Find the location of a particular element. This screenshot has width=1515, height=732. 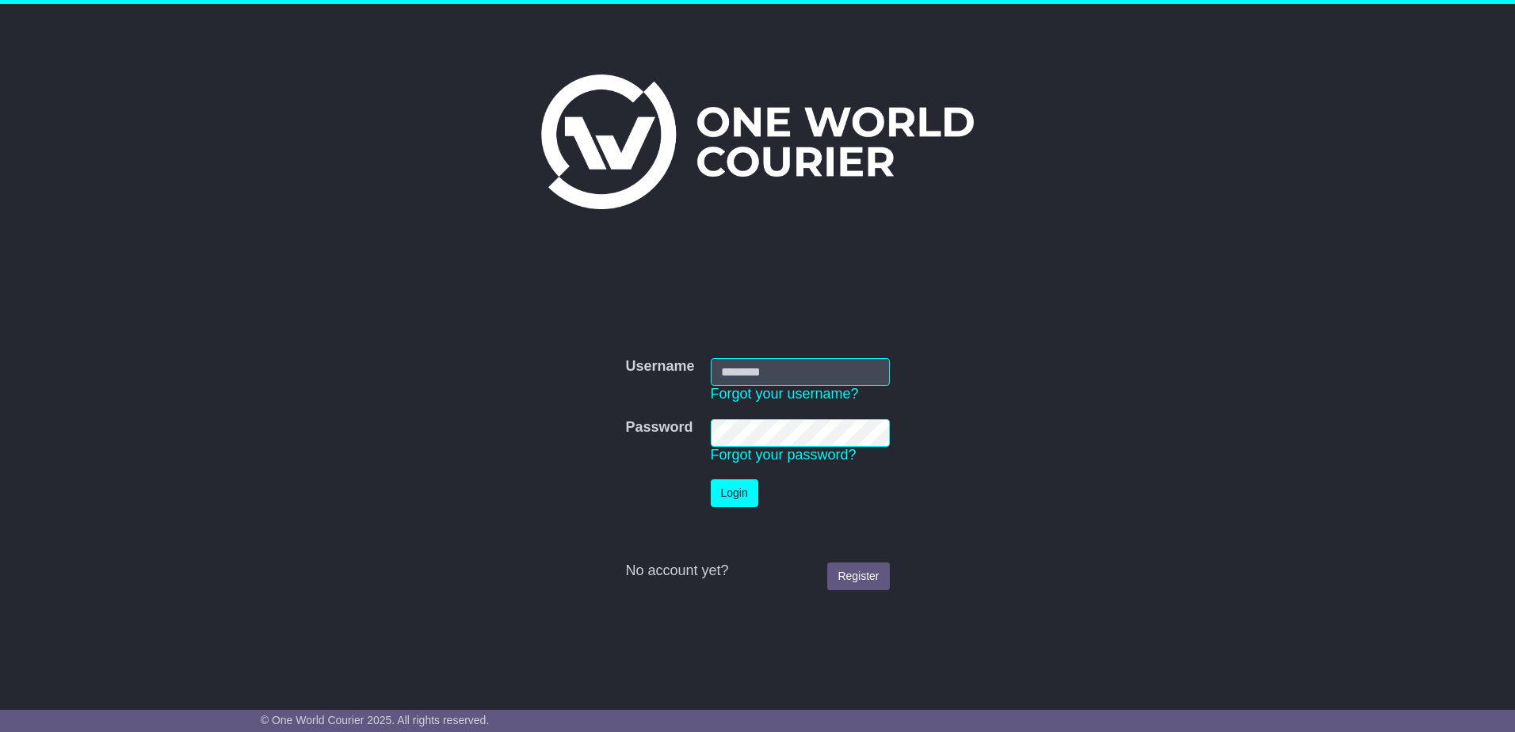

a: Forgot your username? is located at coordinates (784, 394).